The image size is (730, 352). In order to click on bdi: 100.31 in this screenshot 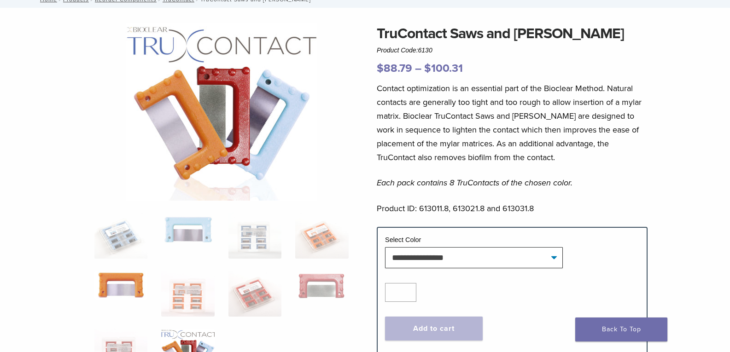, I will do `click(444, 68)`.